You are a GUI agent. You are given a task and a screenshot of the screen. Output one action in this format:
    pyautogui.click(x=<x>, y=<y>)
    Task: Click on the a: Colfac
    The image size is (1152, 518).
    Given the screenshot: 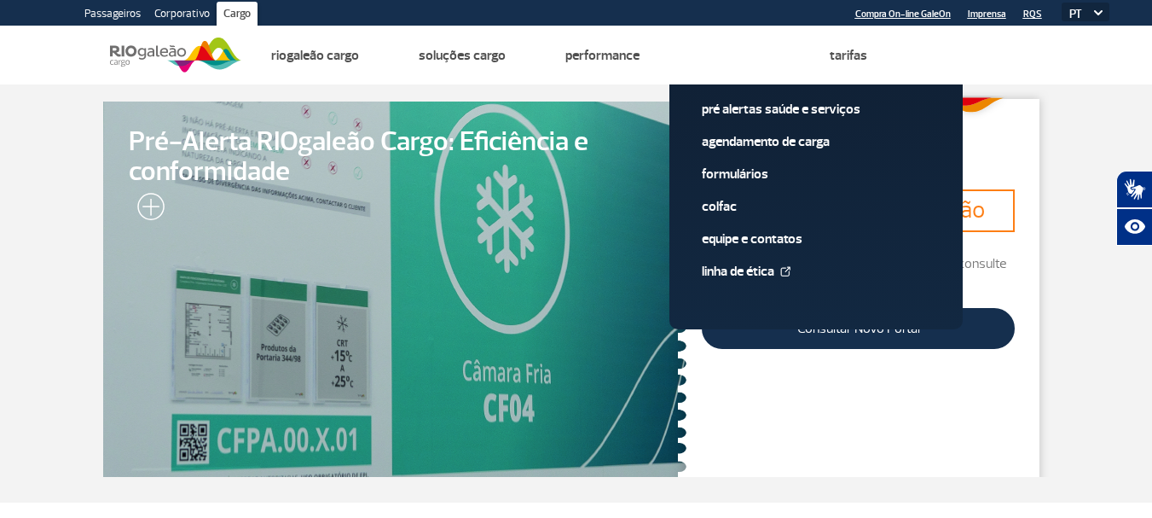 What is the action you would take?
    pyautogui.click(x=816, y=206)
    